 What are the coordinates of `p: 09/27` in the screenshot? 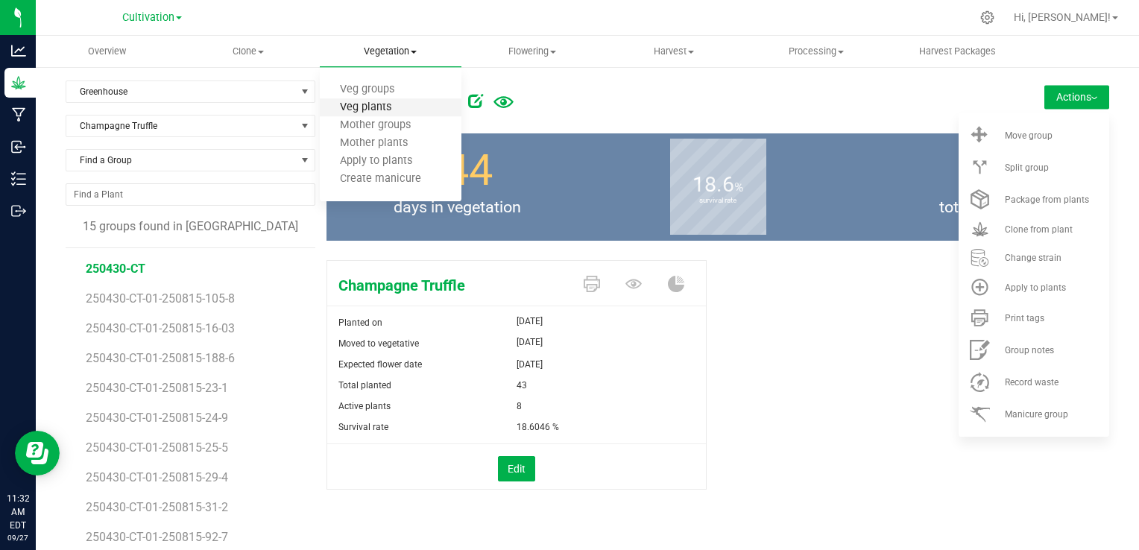 It's located at (18, 538).